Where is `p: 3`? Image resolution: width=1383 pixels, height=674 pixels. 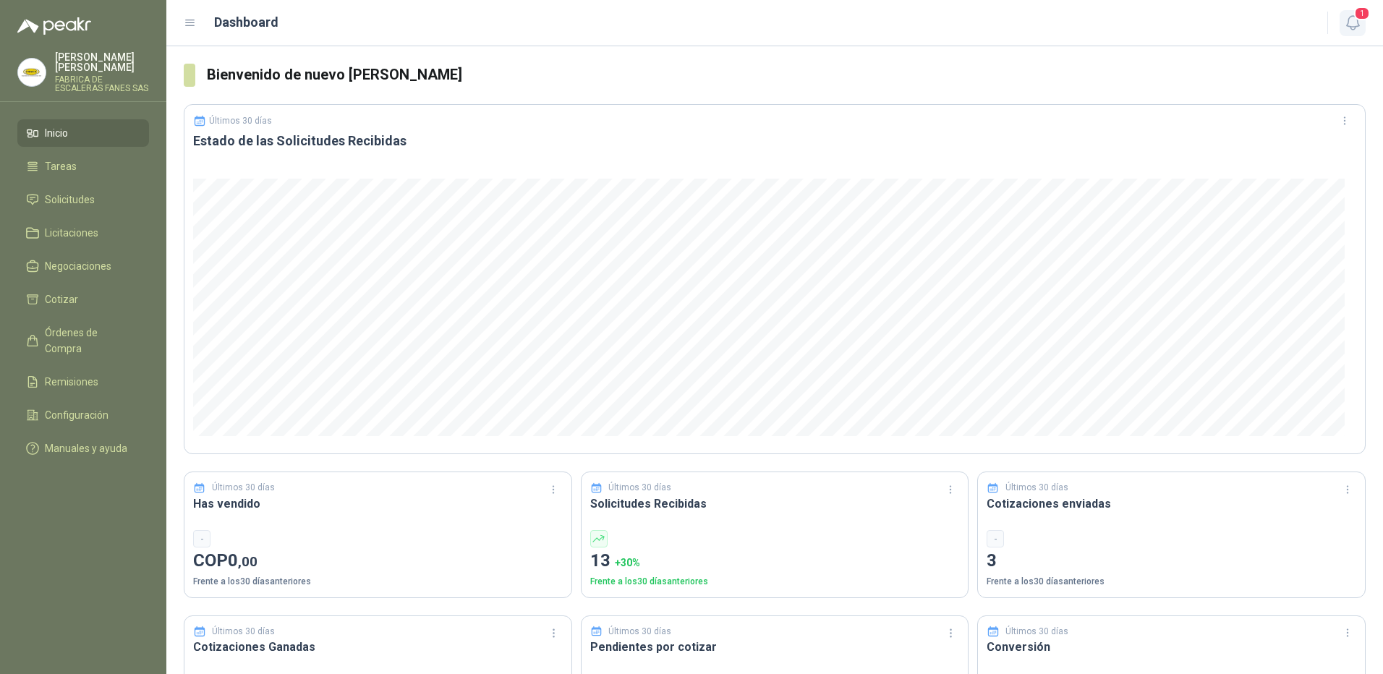
p: 3 is located at coordinates (1171, 561).